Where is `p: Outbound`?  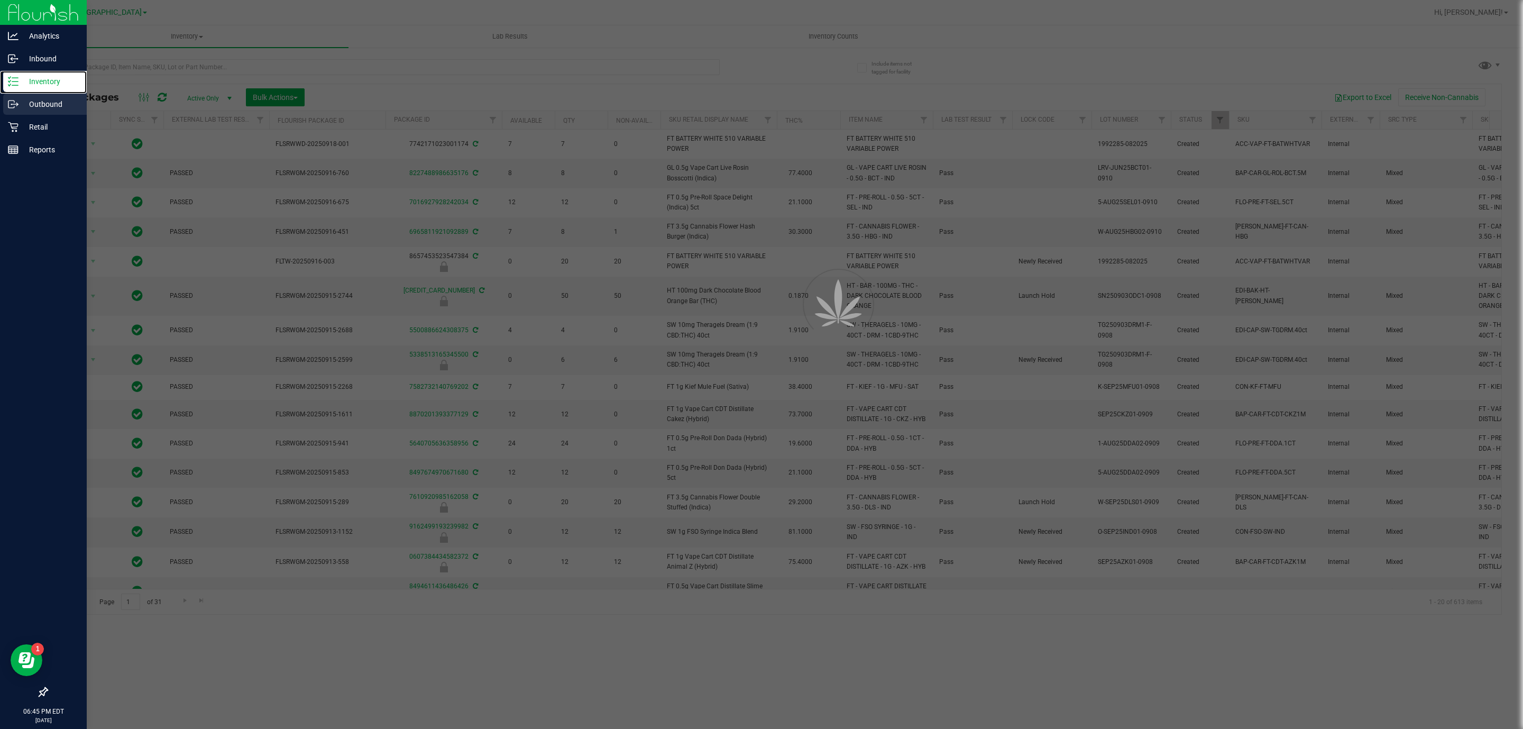 p: Outbound is located at coordinates (50, 104).